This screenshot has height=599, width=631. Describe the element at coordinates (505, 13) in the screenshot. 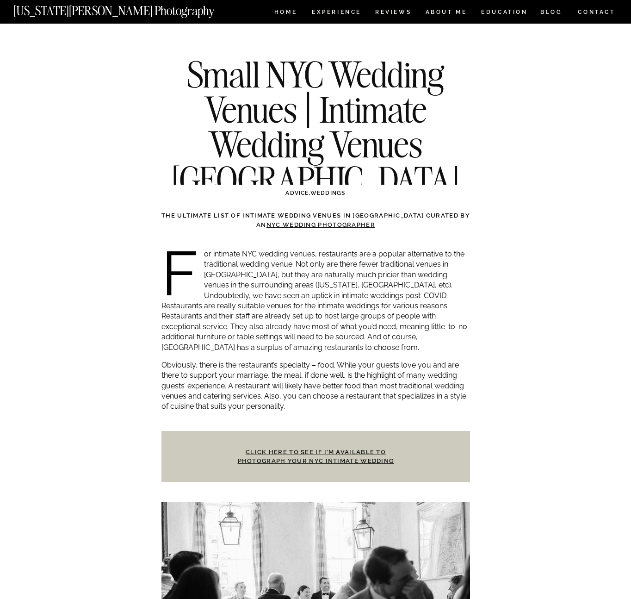

I see `nav: EDUCATION` at that location.